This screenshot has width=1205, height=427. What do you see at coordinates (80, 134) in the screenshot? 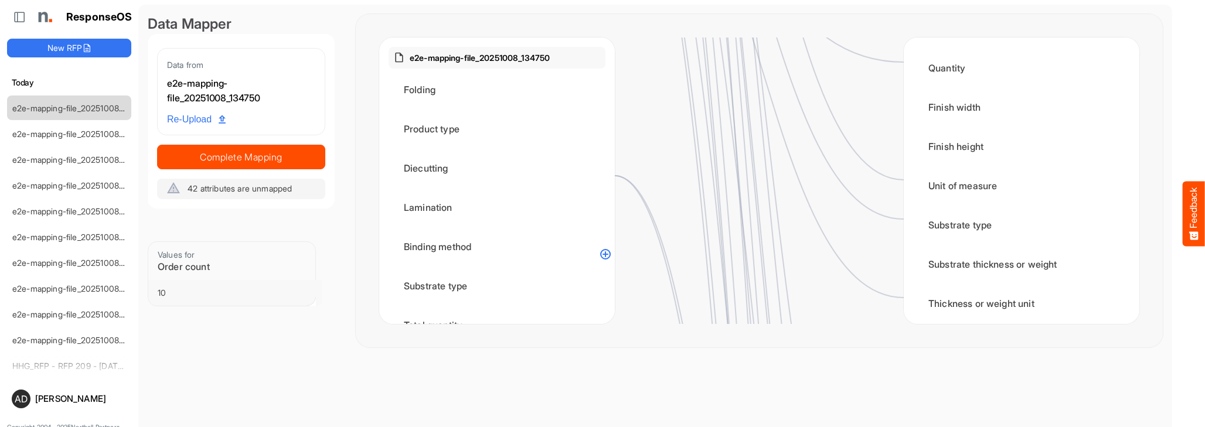
I see `a: e2e-mapping-file_20251008_134353` at bounding box center [80, 134].